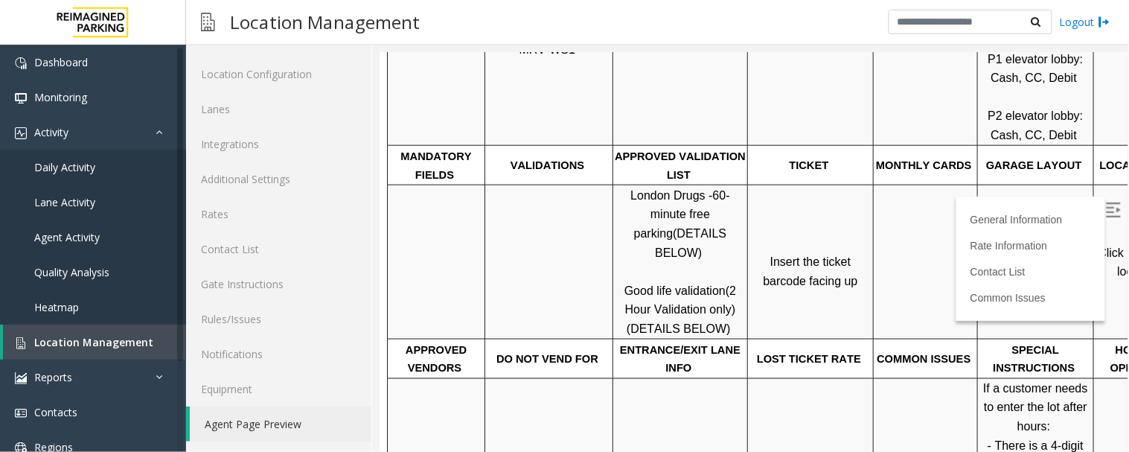 The height and width of the screenshot is (452, 1129). I want to click on a: Location Configuration, so click(278, 74).